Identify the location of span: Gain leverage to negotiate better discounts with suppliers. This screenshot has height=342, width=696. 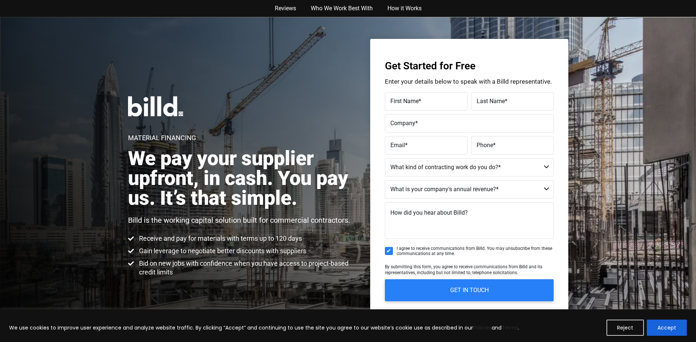
(222, 251).